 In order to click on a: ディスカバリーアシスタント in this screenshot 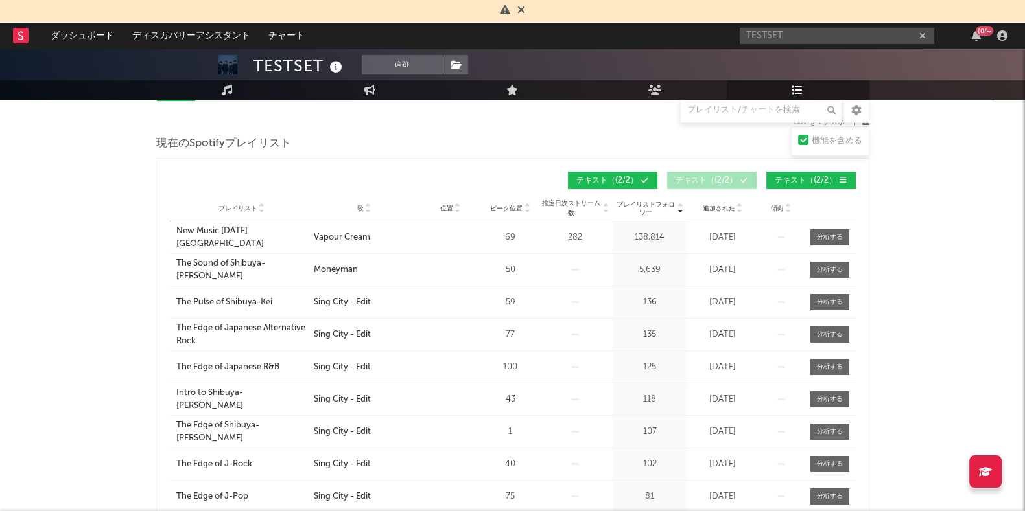, I will do `click(191, 36)`.